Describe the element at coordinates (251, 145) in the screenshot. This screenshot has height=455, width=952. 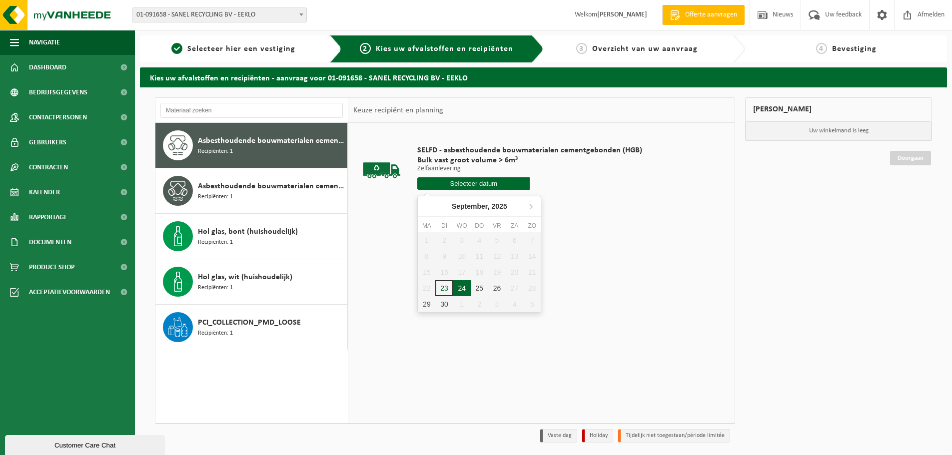
I see `button: Asbesthoudende bouwmaterialen cementgebonden (hechtgebonden) Recipiënten: 1` at that location.